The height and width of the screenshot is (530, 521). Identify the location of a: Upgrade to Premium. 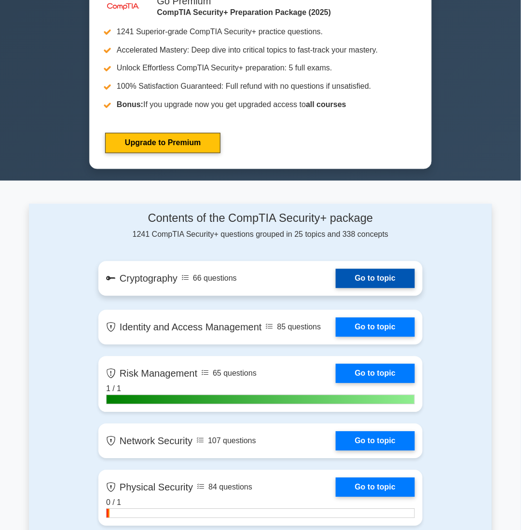
(162, 143).